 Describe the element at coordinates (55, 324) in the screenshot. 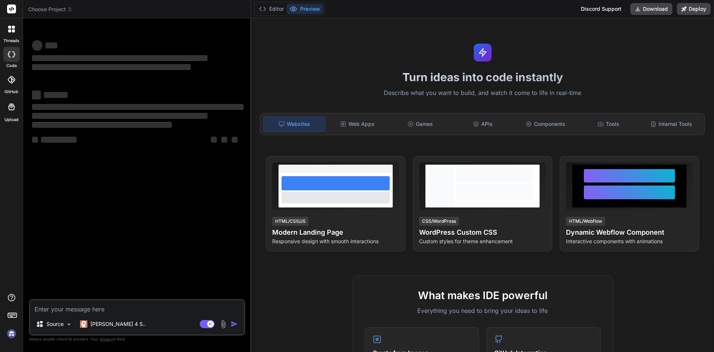

I see `p: Source` at that location.